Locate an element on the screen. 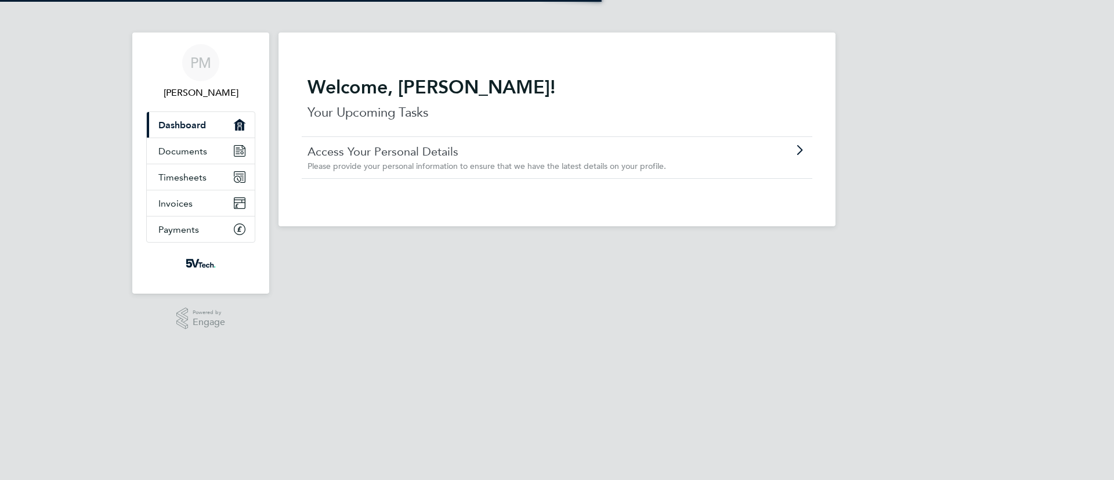 This screenshot has width=1114, height=480. a: Invoices is located at coordinates (201, 203).